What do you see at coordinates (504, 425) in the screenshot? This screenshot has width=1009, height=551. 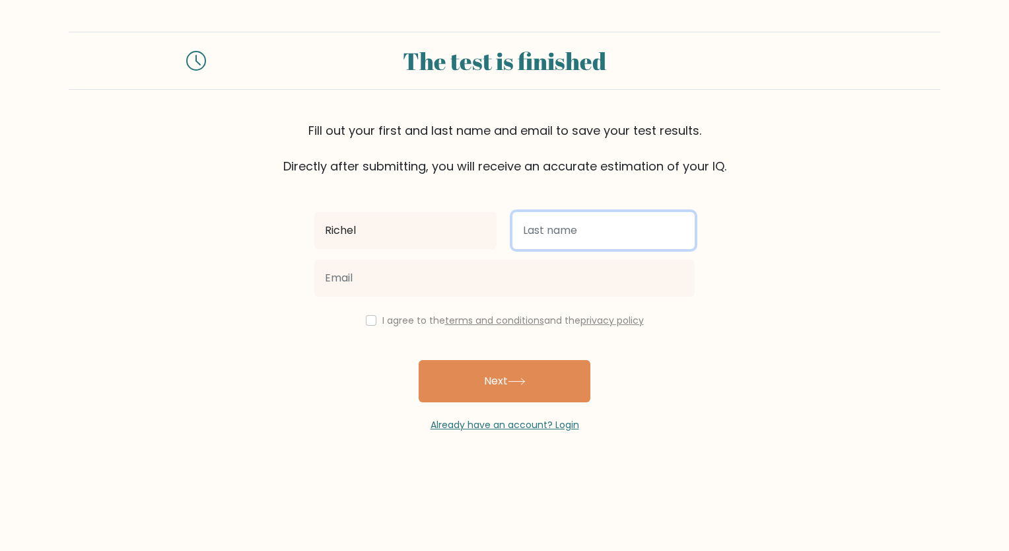 I see `a: Already have an account? Login` at bounding box center [504, 425].